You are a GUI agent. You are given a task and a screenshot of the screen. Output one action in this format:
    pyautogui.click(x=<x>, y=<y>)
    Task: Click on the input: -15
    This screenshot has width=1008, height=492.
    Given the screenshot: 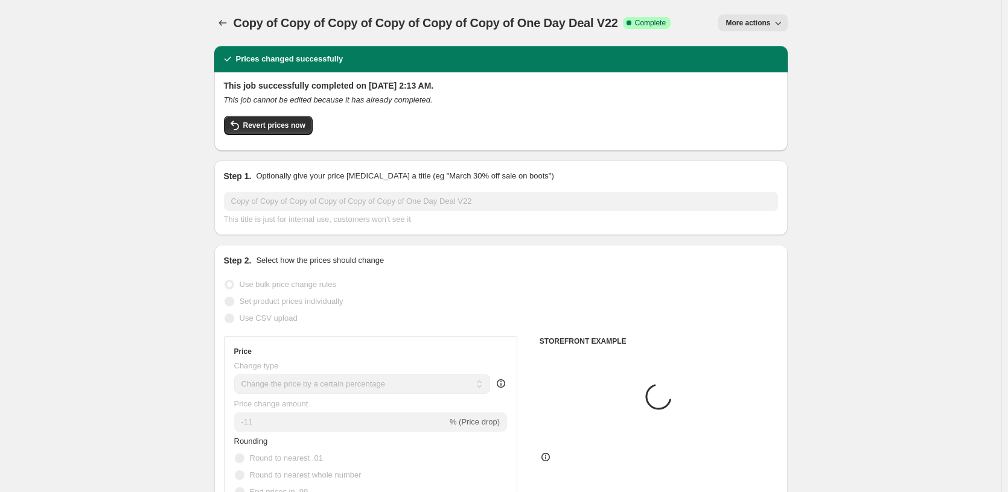 What is the action you would take?
    pyautogui.click(x=340, y=422)
    